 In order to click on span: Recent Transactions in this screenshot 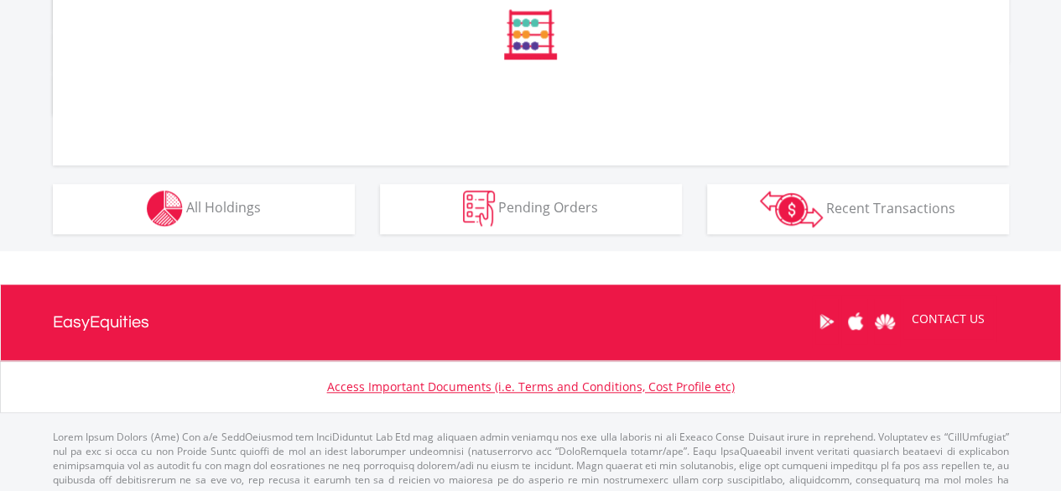, I will do `click(891, 207)`.